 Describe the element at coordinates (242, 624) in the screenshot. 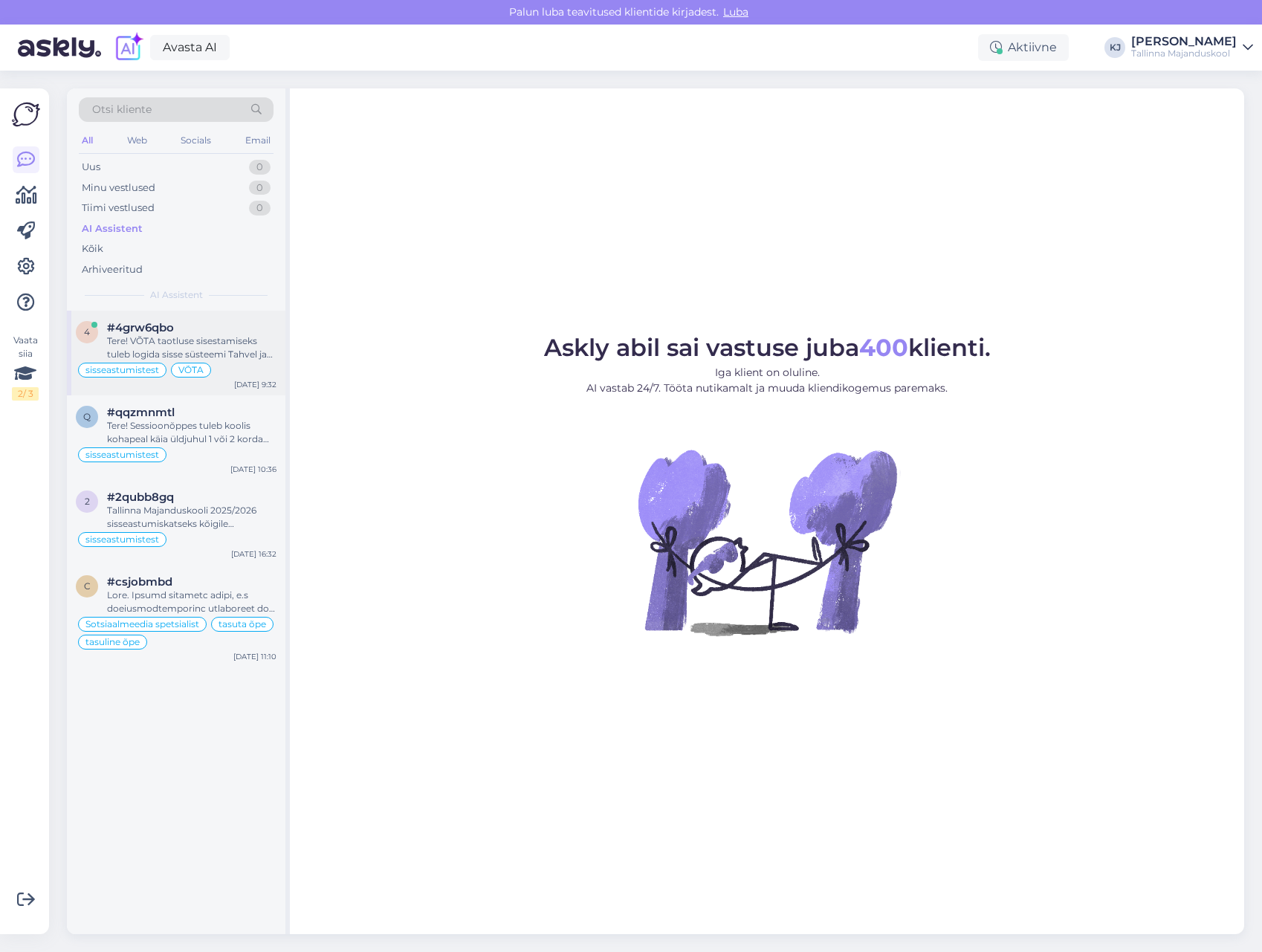

I see `span: tasuta õpe` at that location.